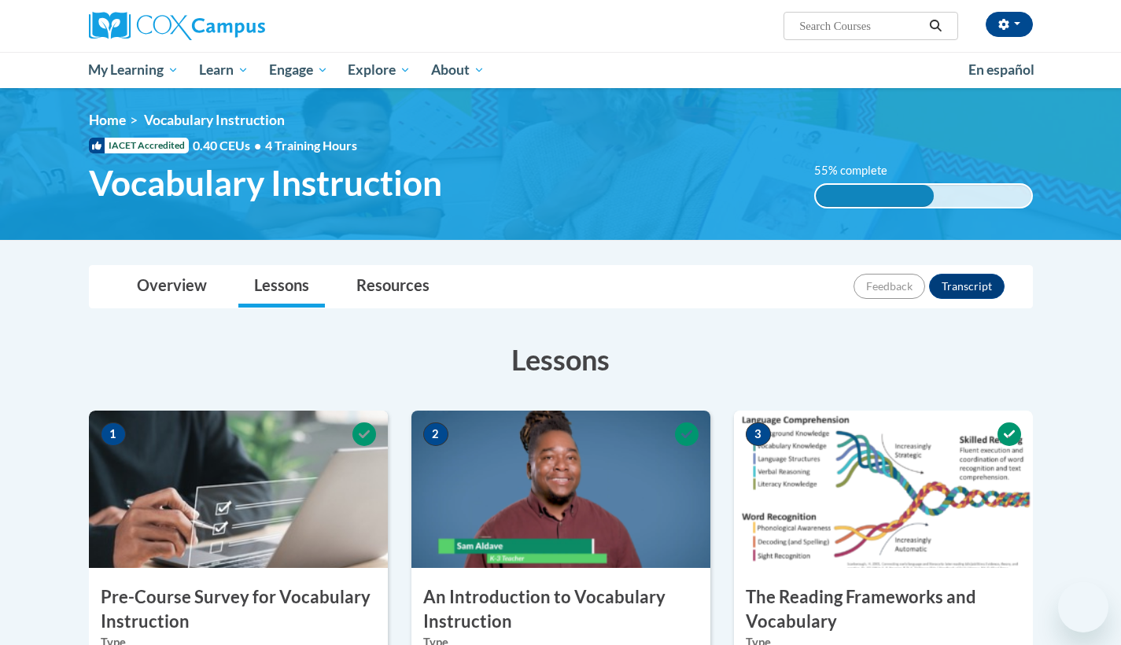  I want to click on h3: Lessons, so click(561, 359).